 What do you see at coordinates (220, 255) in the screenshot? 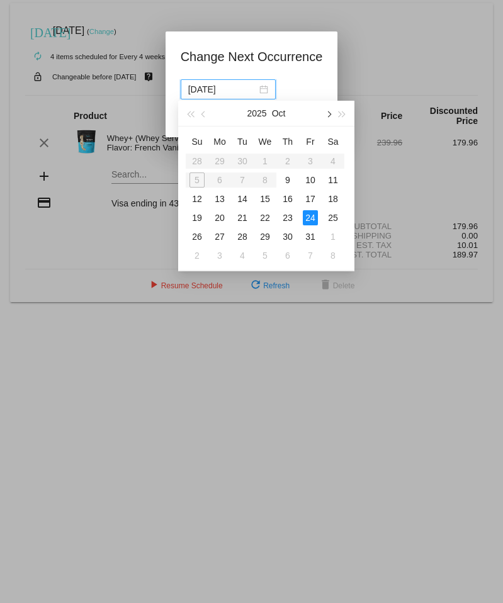
I see `div: 3` at bounding box center [220, 255].